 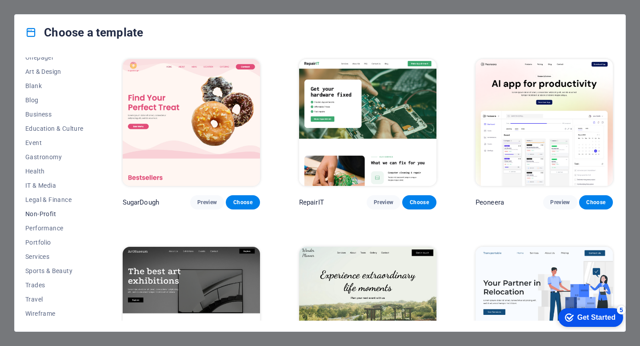 What do you see at coordinates (54, 199) in the screenshot?
I see `span: Legal & Finance` at bounding box center [54, 199].